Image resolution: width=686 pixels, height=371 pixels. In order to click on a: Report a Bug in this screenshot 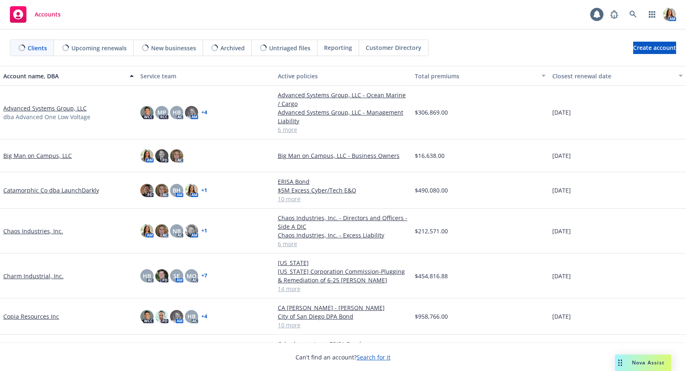, I will do `click(614, 14)`.